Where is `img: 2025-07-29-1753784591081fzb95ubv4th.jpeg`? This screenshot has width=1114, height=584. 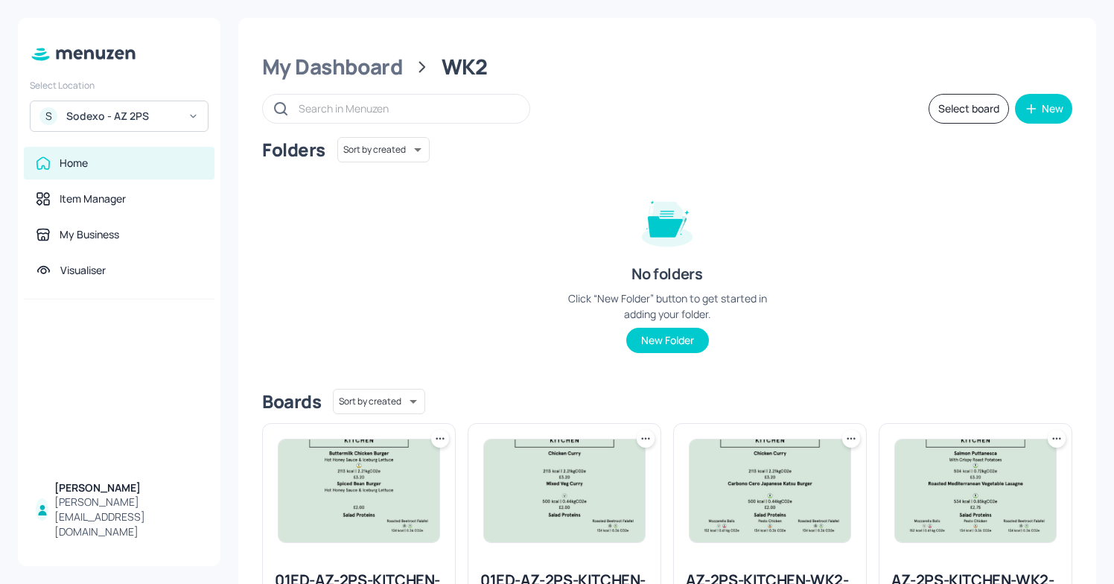 img: 2025-07-29-1753784591081fzb95ubv4th.jpeg is located at coordinates (975, 491).